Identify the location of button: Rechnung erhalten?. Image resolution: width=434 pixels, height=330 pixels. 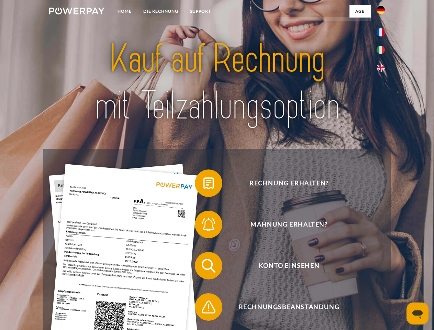
(284, 183).